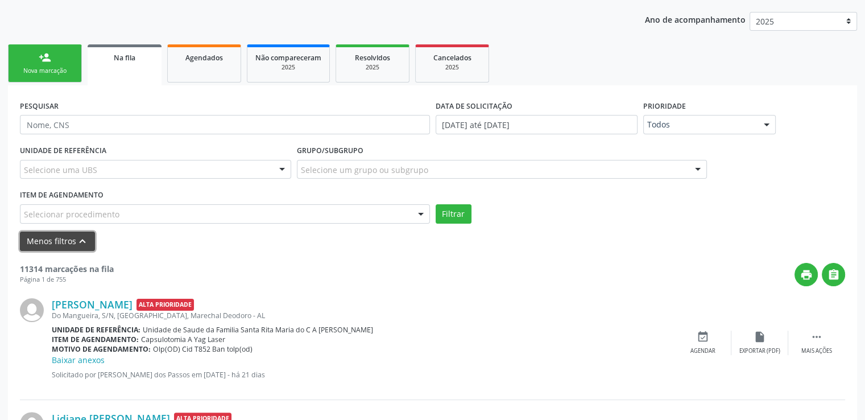  I want to click on span: Na fila, so click(125, 57).